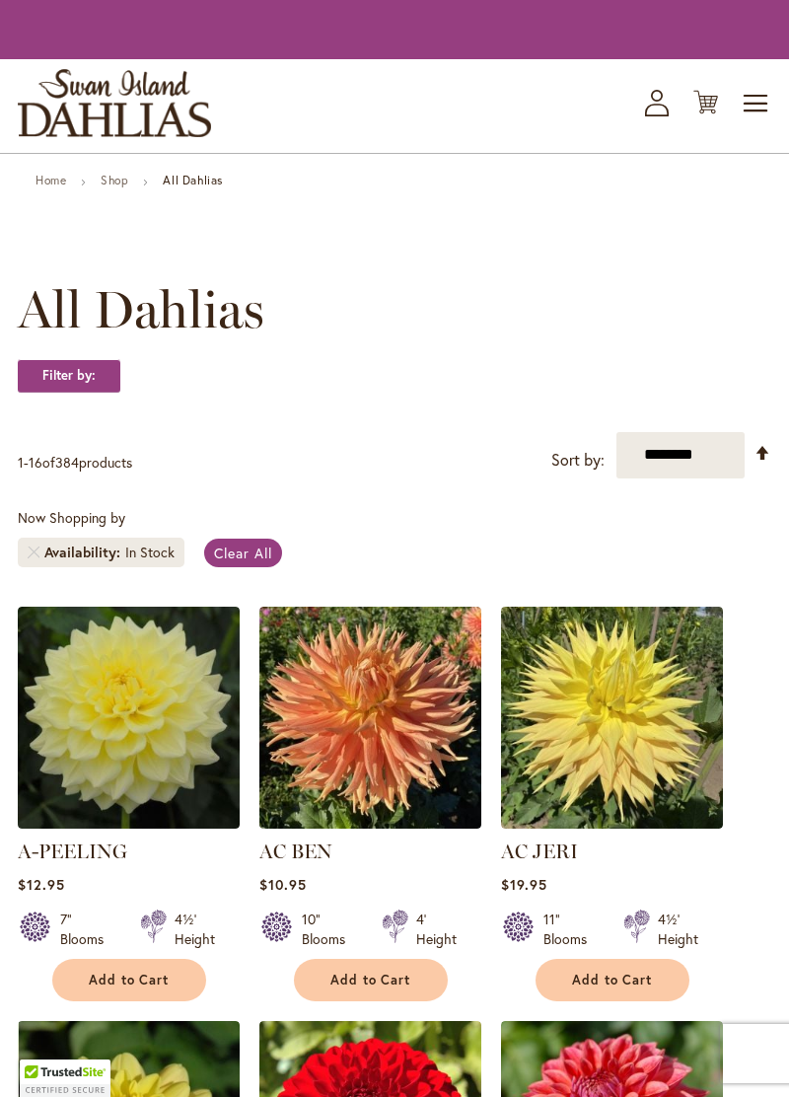 The width and height of the screenshot is (789, 1097). Describe the element at coordinates (41, 884) in the screenshot. I see `span: $12.95` at that location.